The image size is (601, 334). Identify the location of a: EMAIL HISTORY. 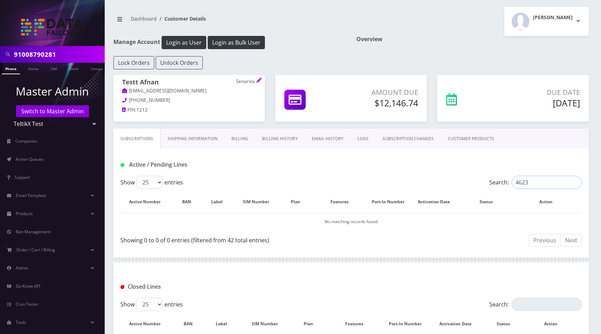
(327, 139).